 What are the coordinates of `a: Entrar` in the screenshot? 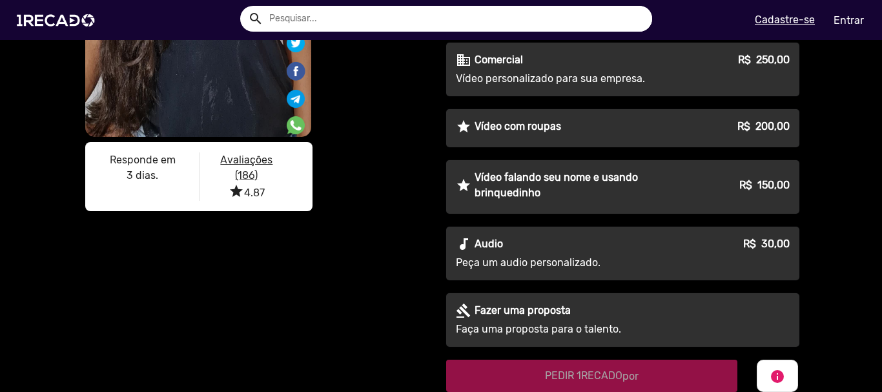 It's located at (848, 20).